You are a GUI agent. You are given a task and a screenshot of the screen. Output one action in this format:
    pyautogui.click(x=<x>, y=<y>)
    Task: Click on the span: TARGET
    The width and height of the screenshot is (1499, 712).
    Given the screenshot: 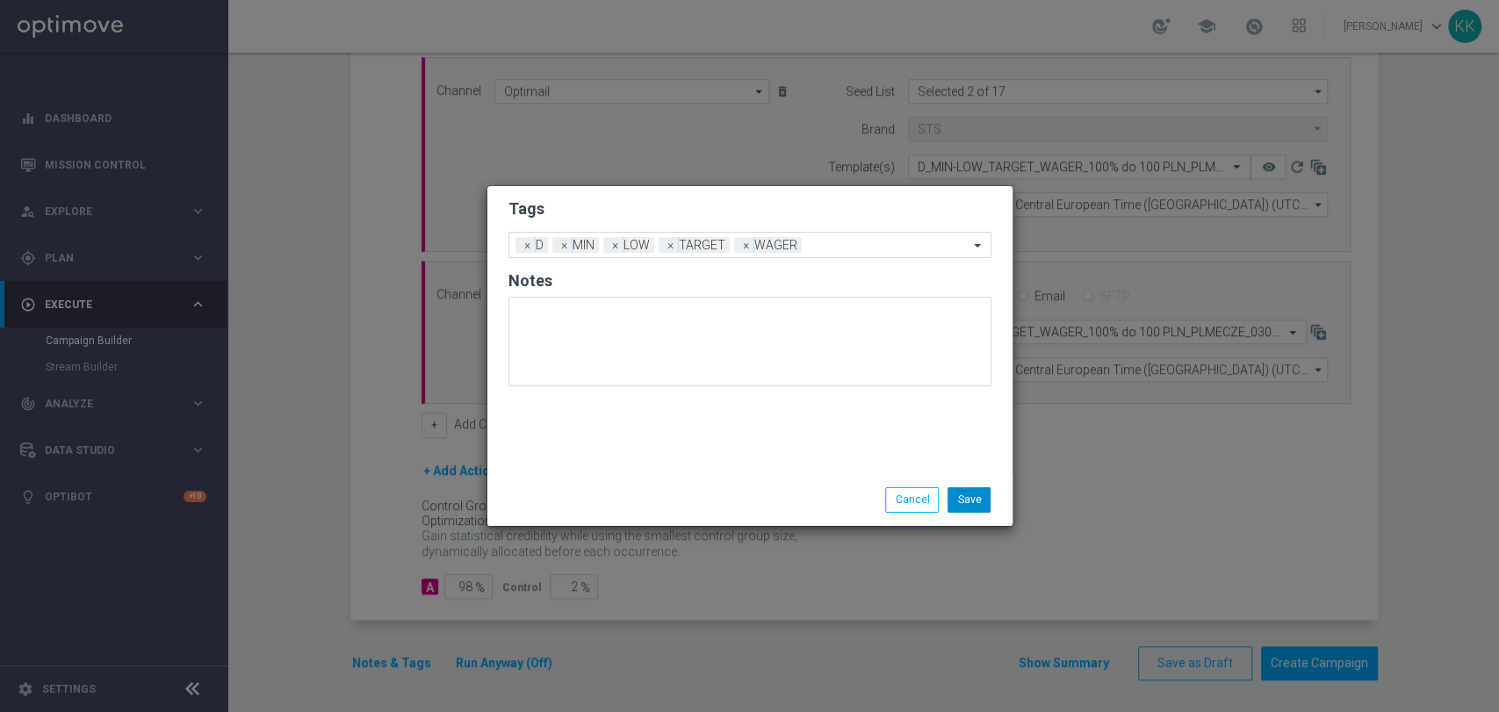 What is the action you would take?
    pyautogui.click(x=702, y=245)
    